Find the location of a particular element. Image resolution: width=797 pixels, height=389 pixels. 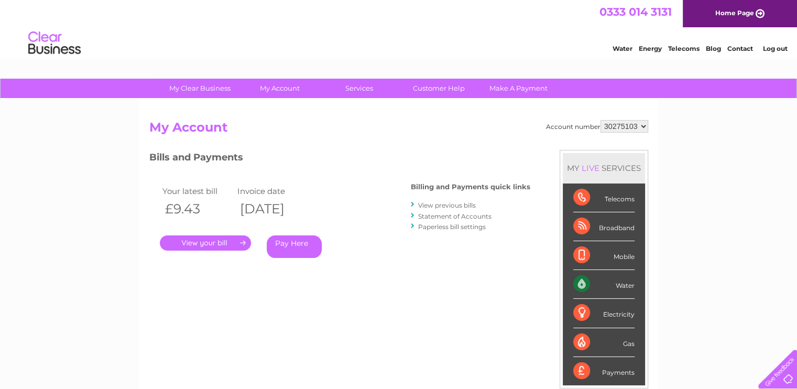

th: £9.43 is located at coordinates (197, 208).